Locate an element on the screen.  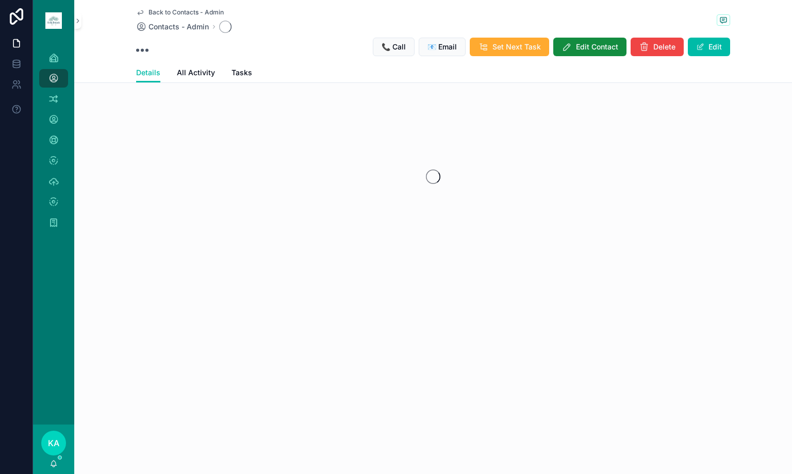
span: Contacts - Admin is located at coordinates (178, 27).